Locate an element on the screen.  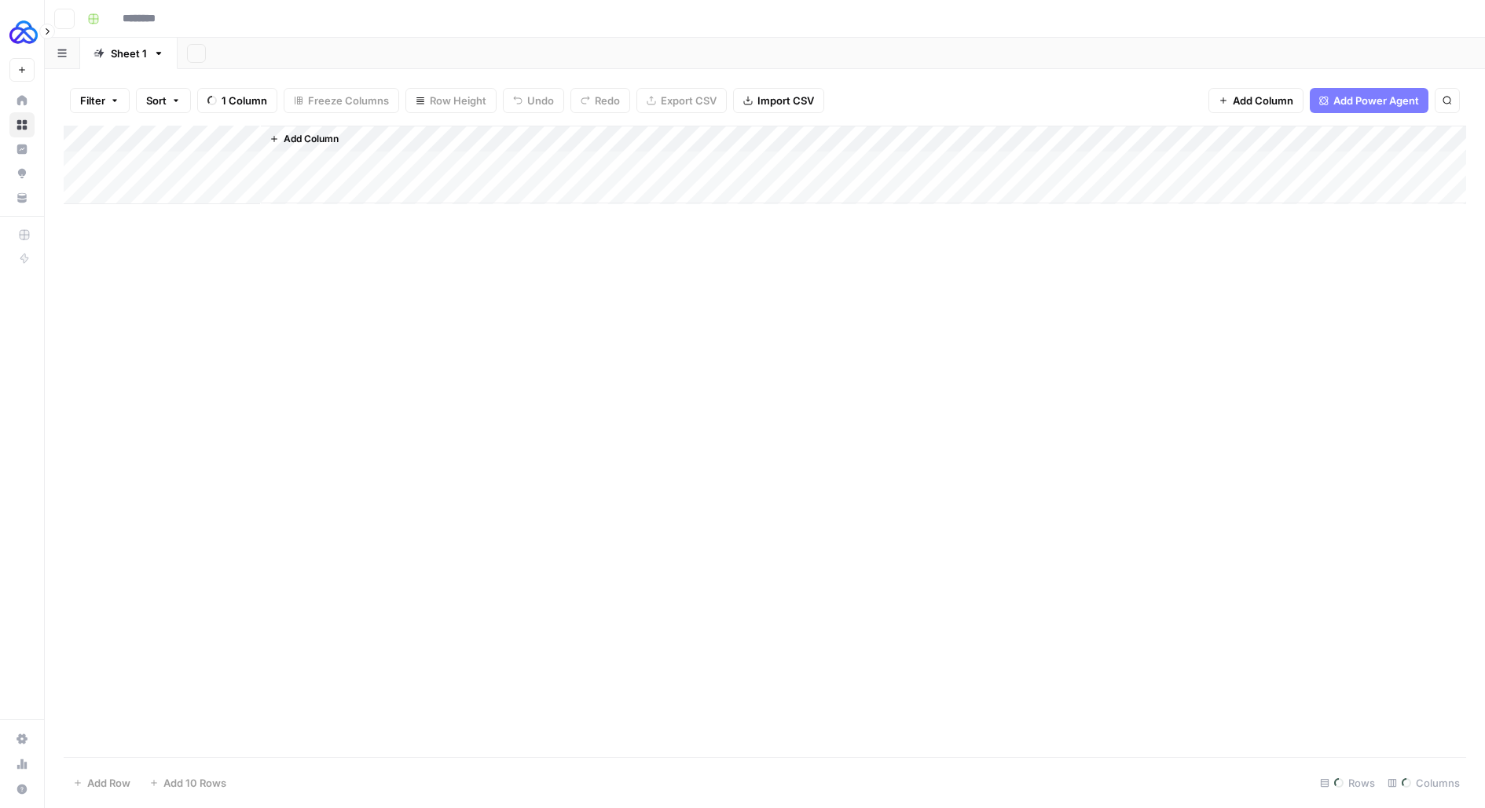
a: Your Data is located at coordinates (22, 198).